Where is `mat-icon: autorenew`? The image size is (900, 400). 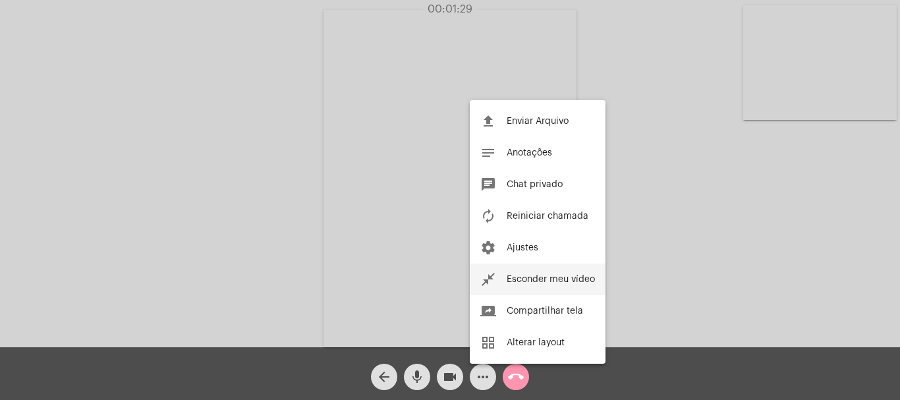
mat-icon: autorenew is located at coordinates (488, 216).